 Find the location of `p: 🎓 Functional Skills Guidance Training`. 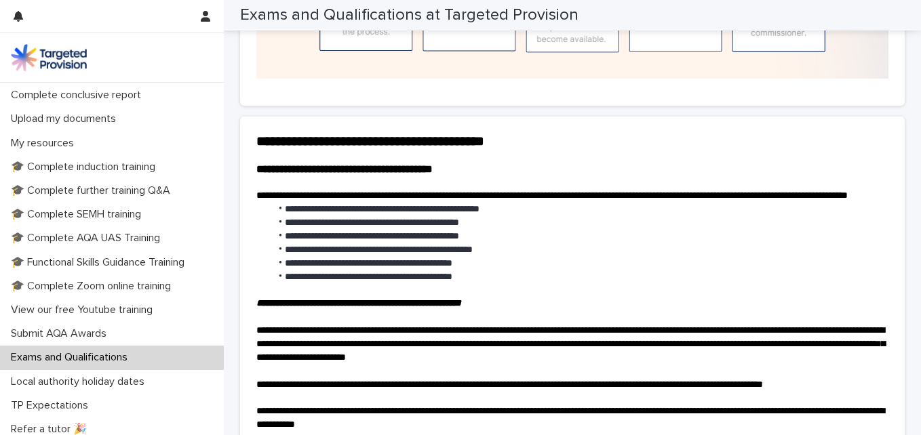

p: 🎓 Functional Skills Guidance Training is located at coordinates (100, 263).